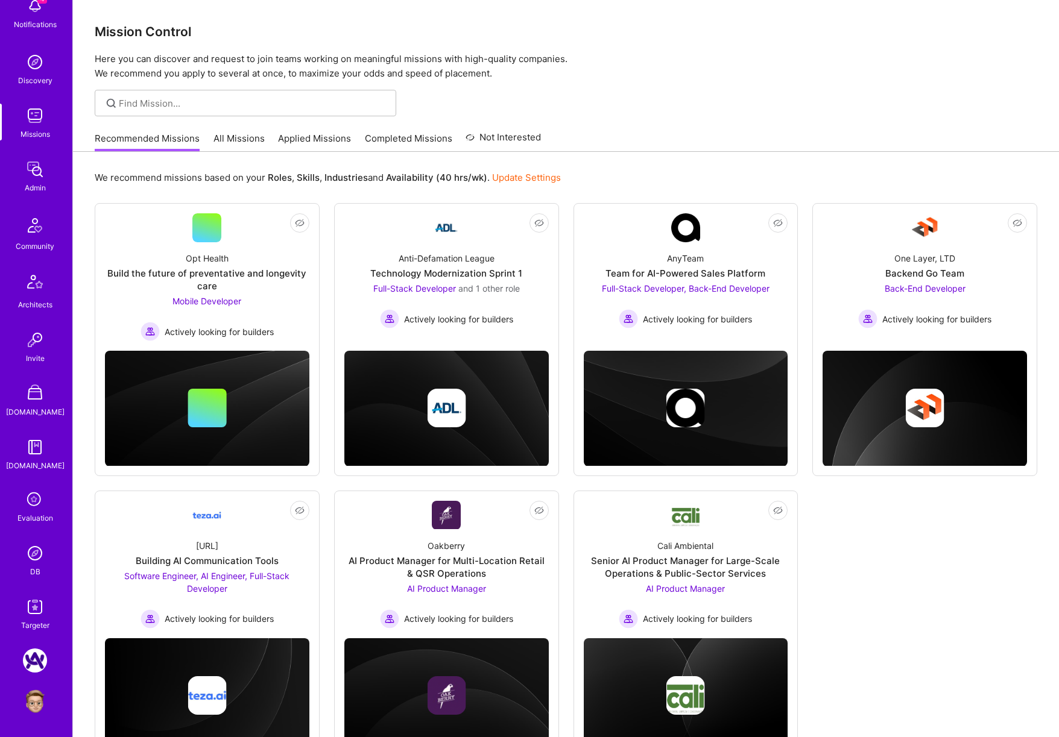 The image size is (1059, 737). What do you see at coordinates (408, 142) in the screenshot?
I see `a: Completed Missions` at bounding box center [408, 142].